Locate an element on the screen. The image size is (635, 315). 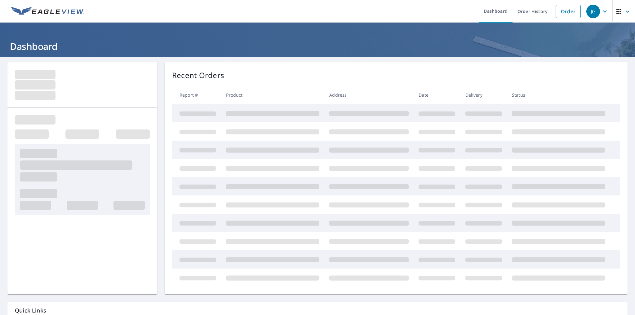
p: Recent Orders is located at coordinates (198, 75).